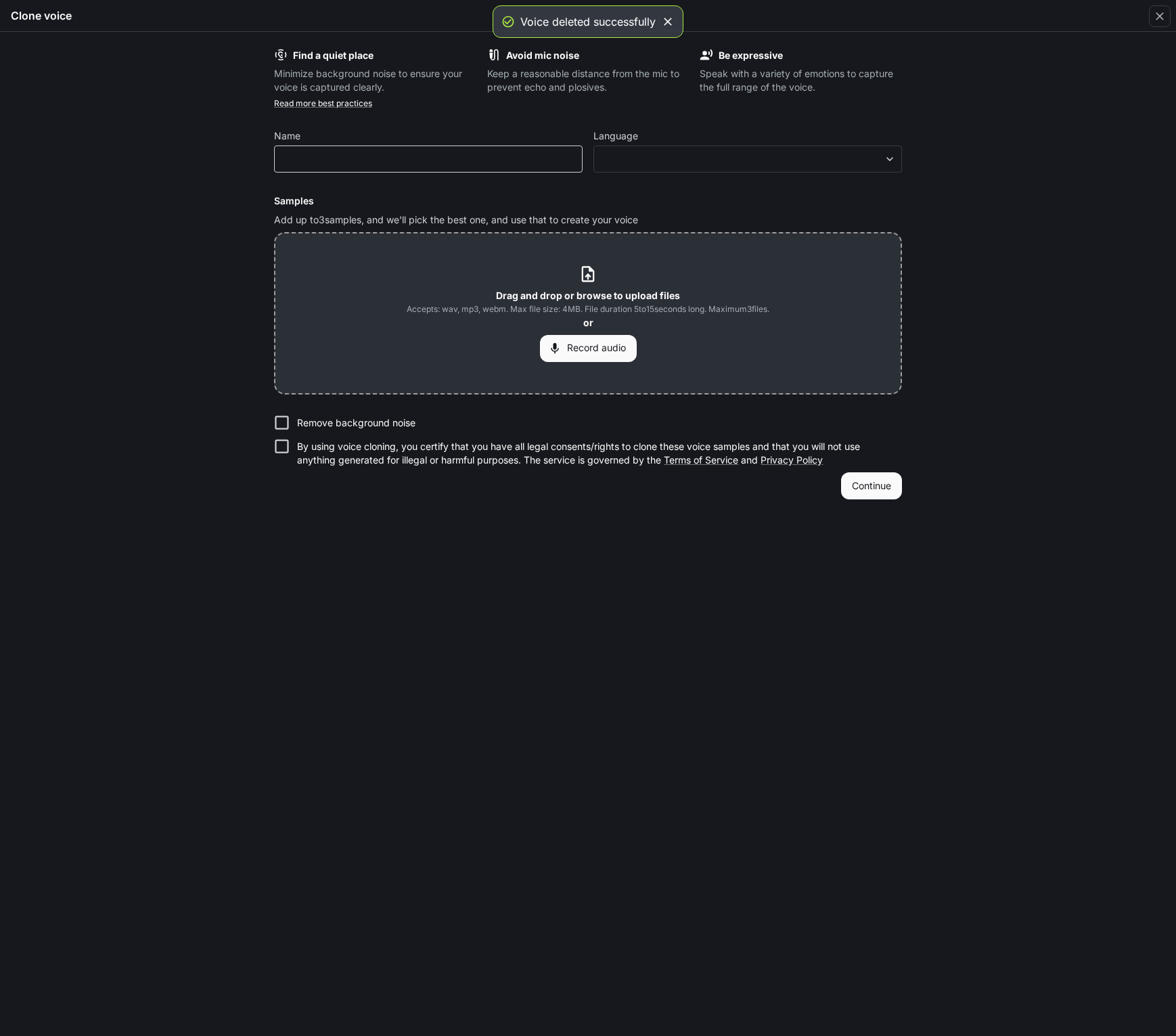 Image resolution: width=1176 pixels, height=1036 pixels. I want to click on b: Avoid mic noise, so click(543, 55).